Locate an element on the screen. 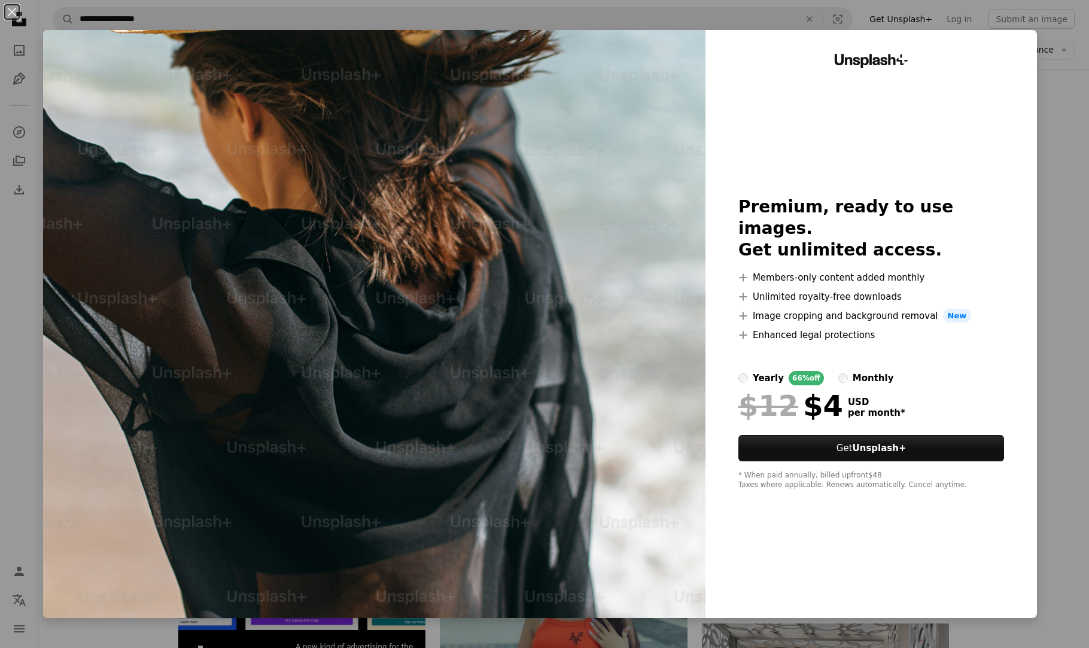  div: monthly is located at coordinates (873, 378).